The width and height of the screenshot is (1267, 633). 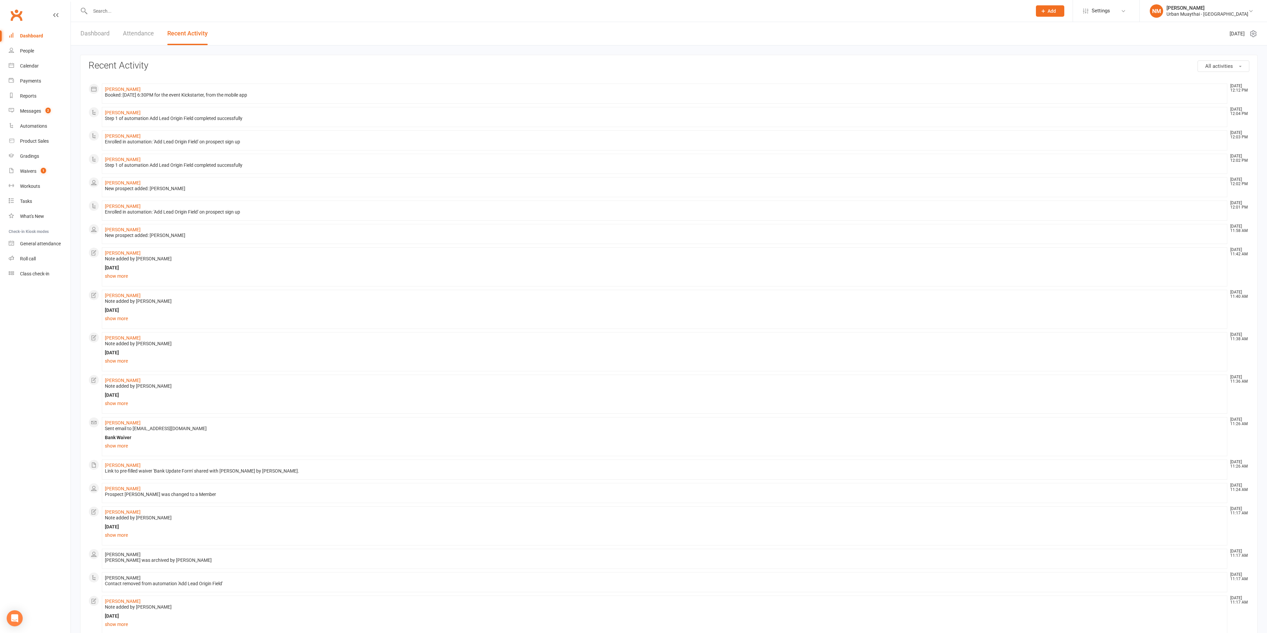 What do you see at coordinates (29, 156) in the screenshot?
I see `div: Gradings` at bounding box center [29, 156].